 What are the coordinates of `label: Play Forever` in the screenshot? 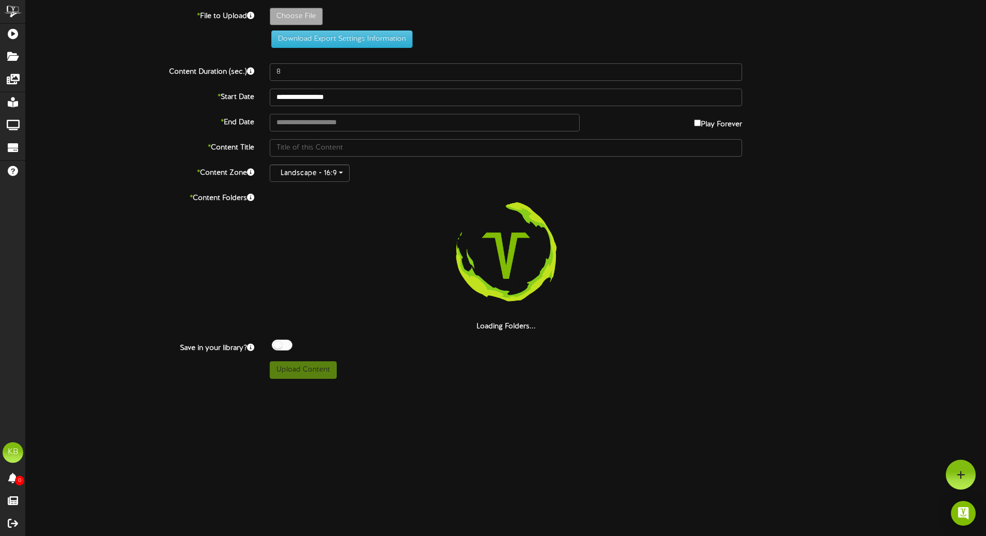 It's located at (718, 122).